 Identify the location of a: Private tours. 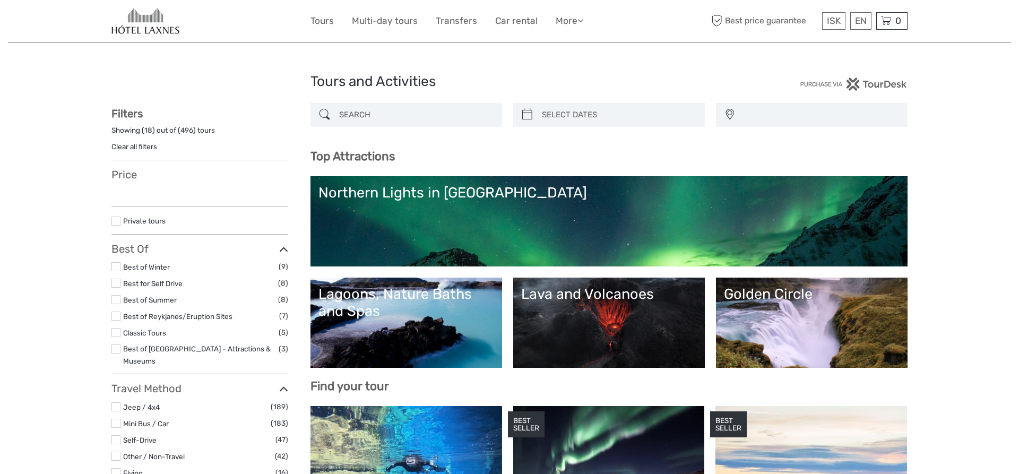
(144, 221).